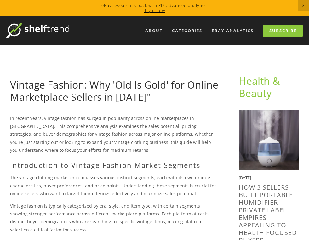 This screenshot has height=240, width=309. Describe the element at coordinates (282, 31) in the screenshot. I see `a: Subscribe` at that location.